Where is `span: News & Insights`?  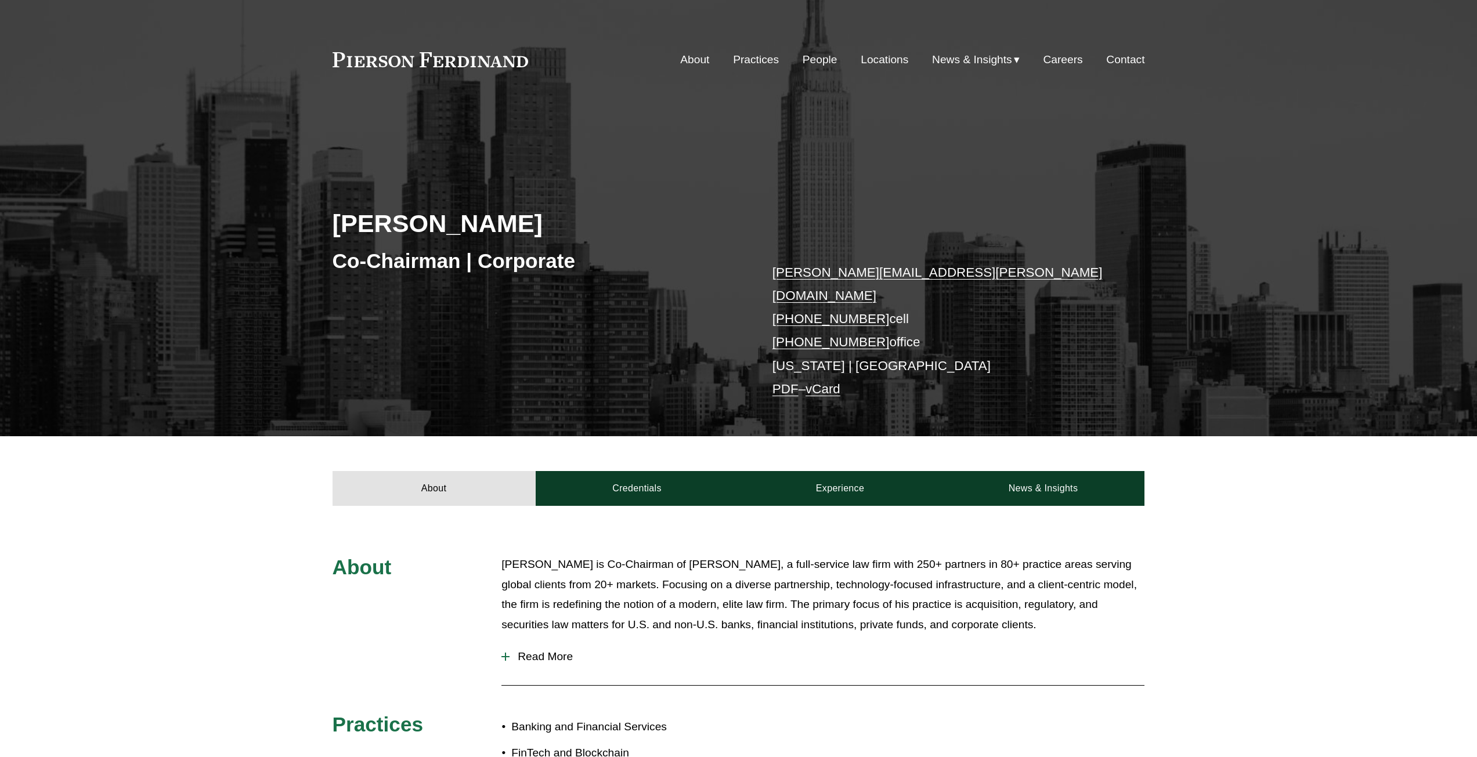 span: News & Insights is located at coordinates (972, 60).